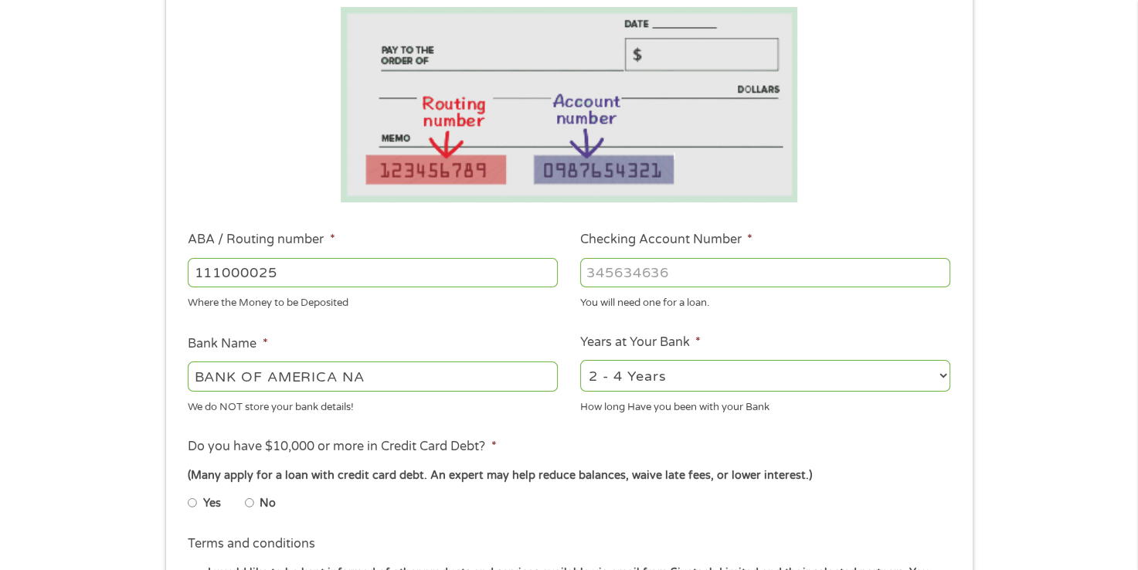 The image size is (1138, 570). Describe the element at coordinates (765, 301) in the screenshot. I see `div: You will need one for a loan.` at that location.